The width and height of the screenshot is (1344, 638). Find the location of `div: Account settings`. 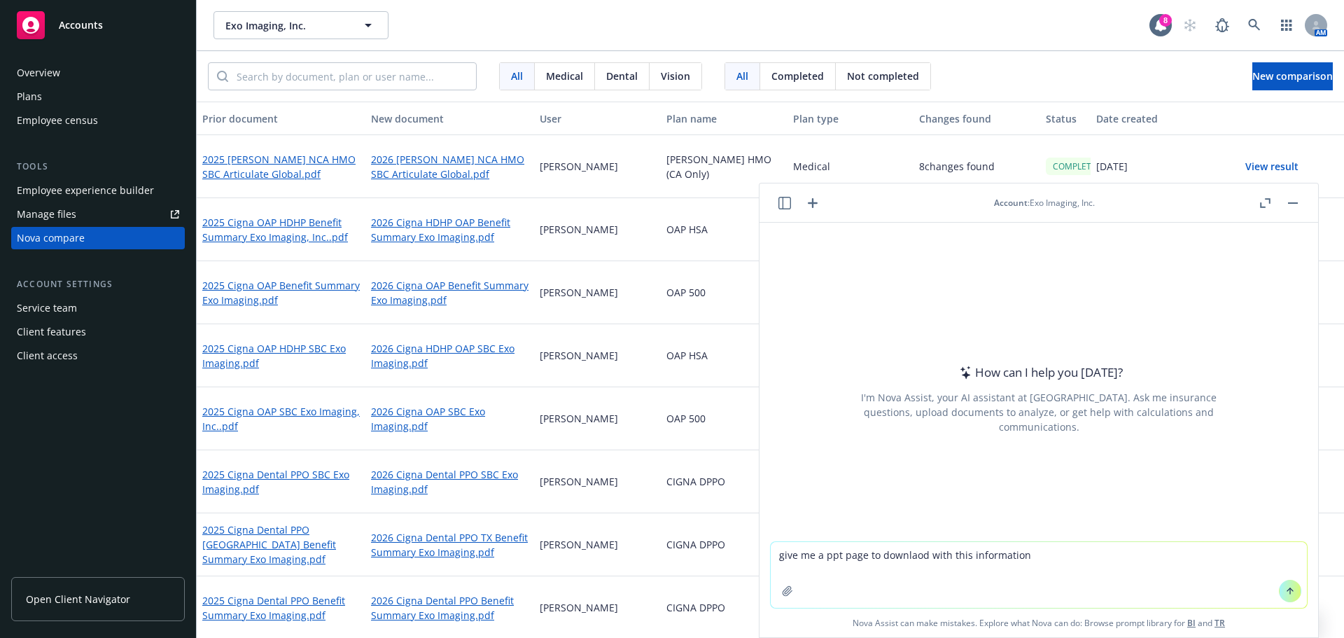

div: Account settings is located at coordinates (98, 284).